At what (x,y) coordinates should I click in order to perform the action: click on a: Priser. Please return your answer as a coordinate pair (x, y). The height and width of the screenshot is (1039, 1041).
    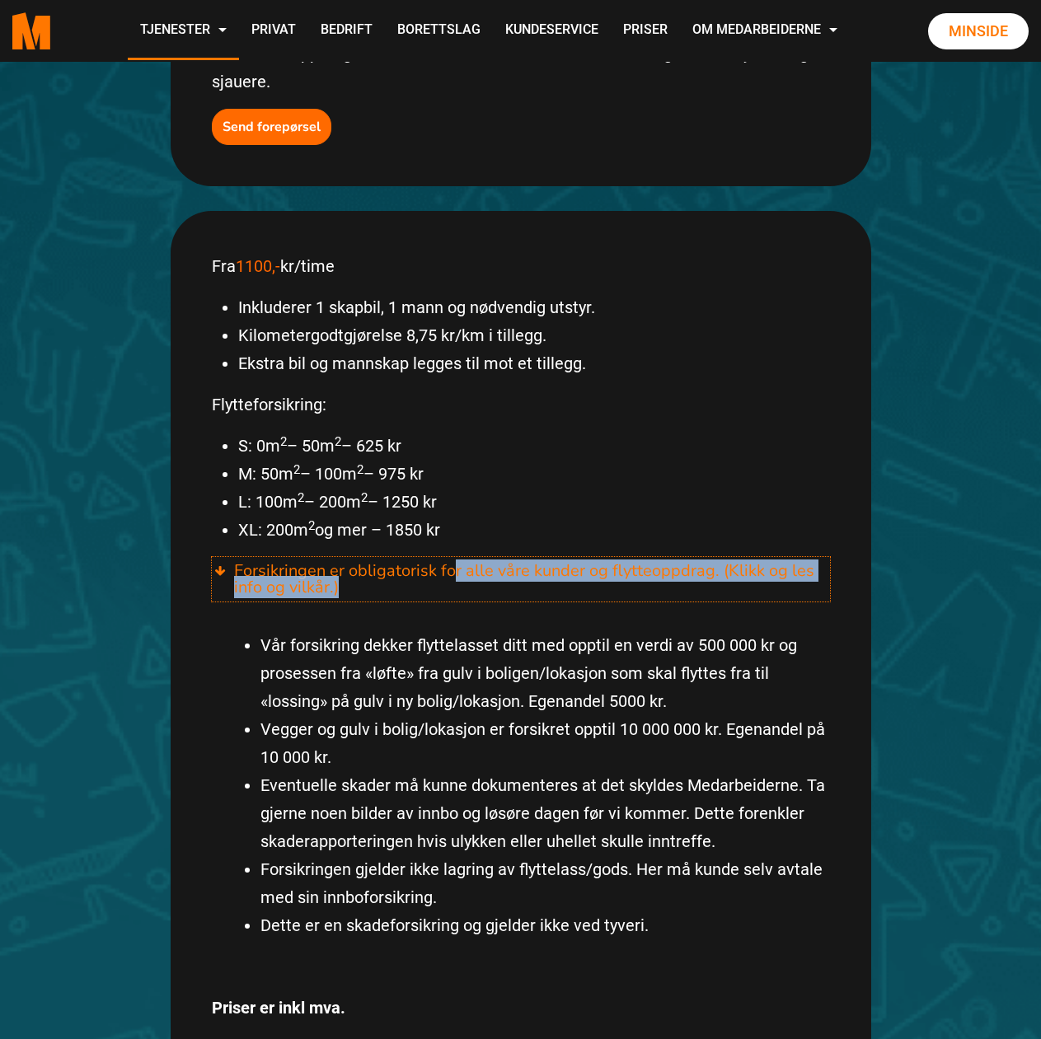
    Looking at the image, I should click on (645, 30).